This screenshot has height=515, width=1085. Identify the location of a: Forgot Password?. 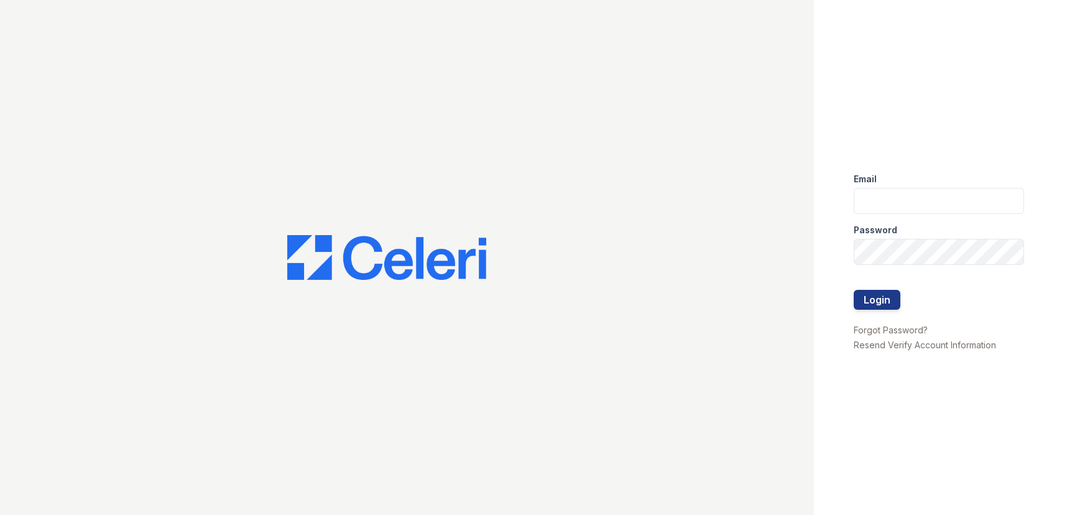
(890, 329).